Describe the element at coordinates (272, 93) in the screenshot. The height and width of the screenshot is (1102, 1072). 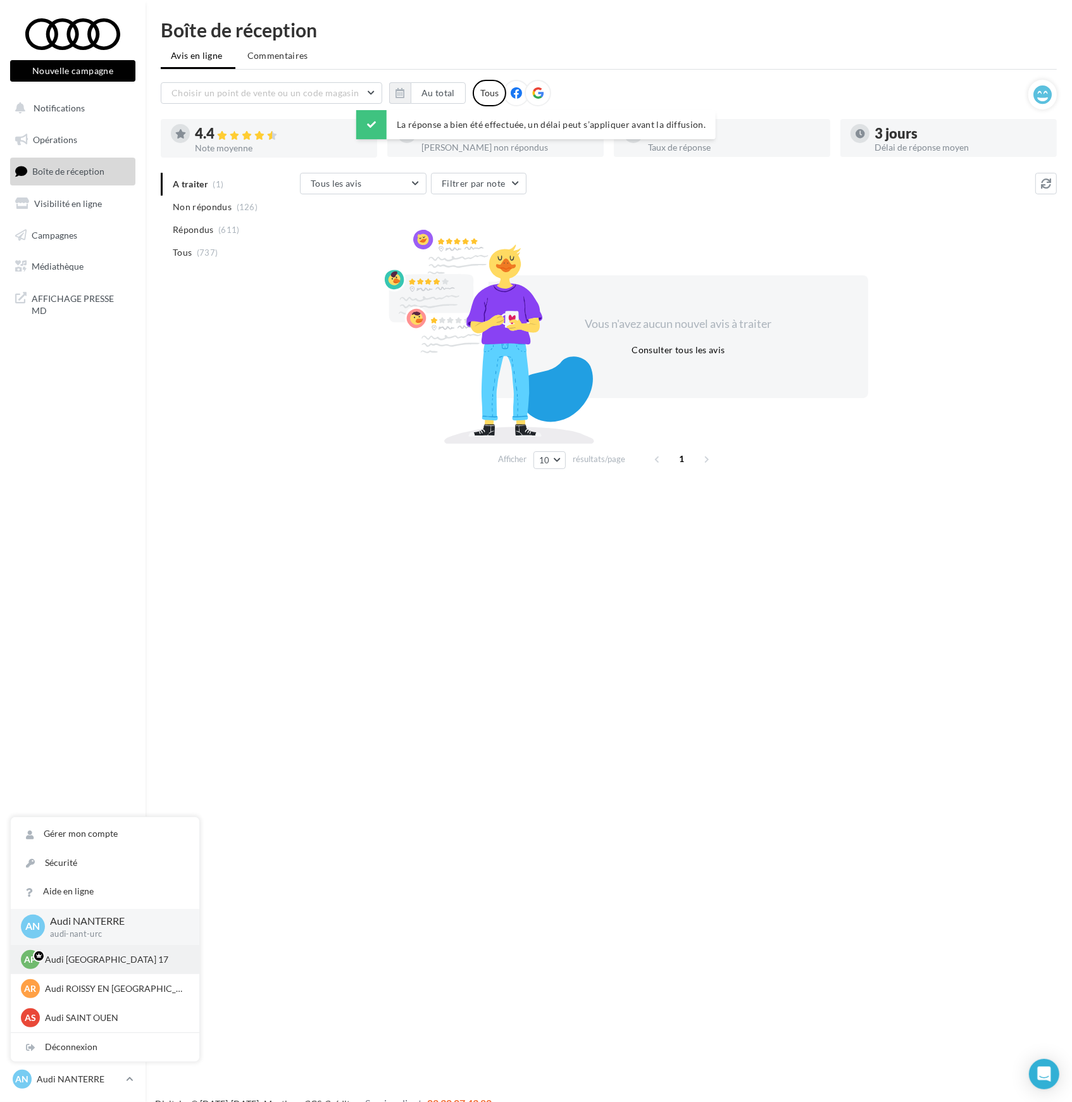
I see `button: Choisir un point de vente ou un code magasin` at that location.